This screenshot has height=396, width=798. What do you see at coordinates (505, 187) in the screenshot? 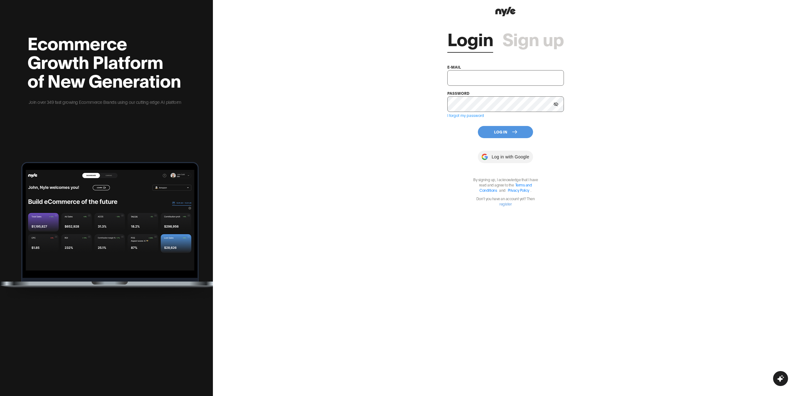
I see `a: Terms and Conditions` at bounding box center [505, 187].